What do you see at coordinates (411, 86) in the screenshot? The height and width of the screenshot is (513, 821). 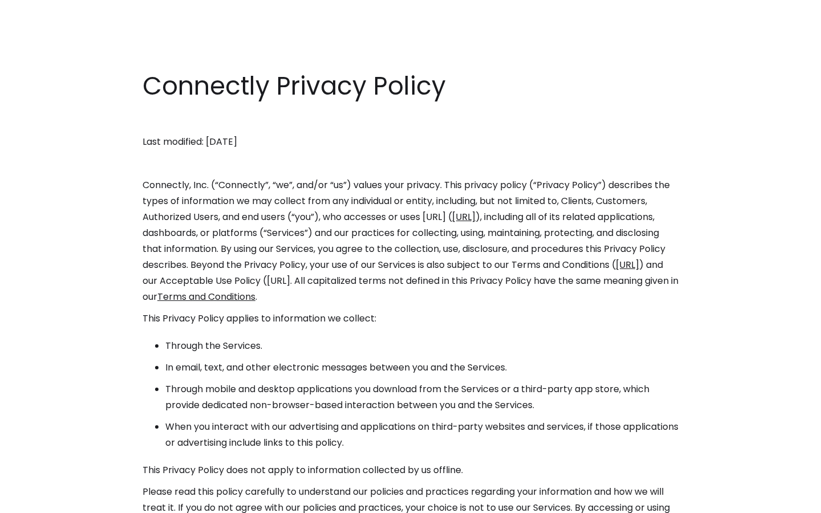 I see `h1: Connectly Privacy Policy` at bounding box center [411, 86].